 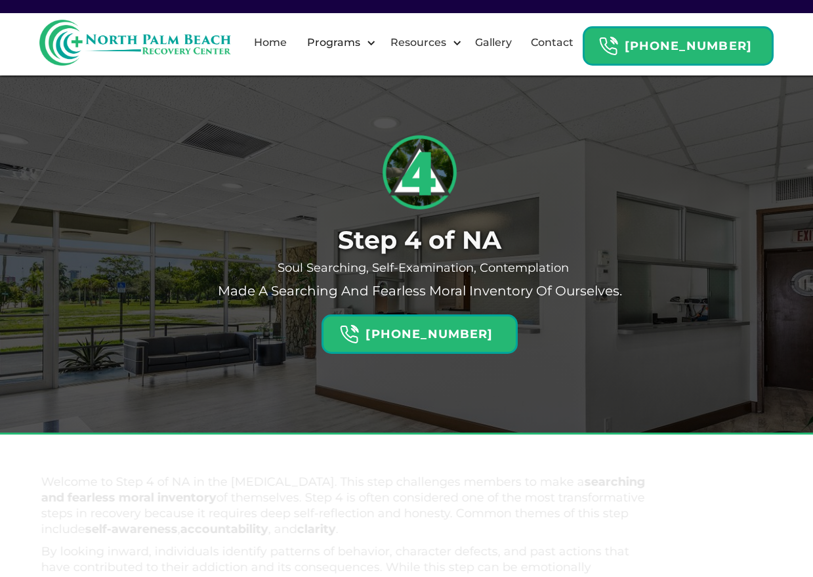 What do you see at coordinates (271, 43) in the screenshot?
I see `a: Home` at bounding box center [271, 43].